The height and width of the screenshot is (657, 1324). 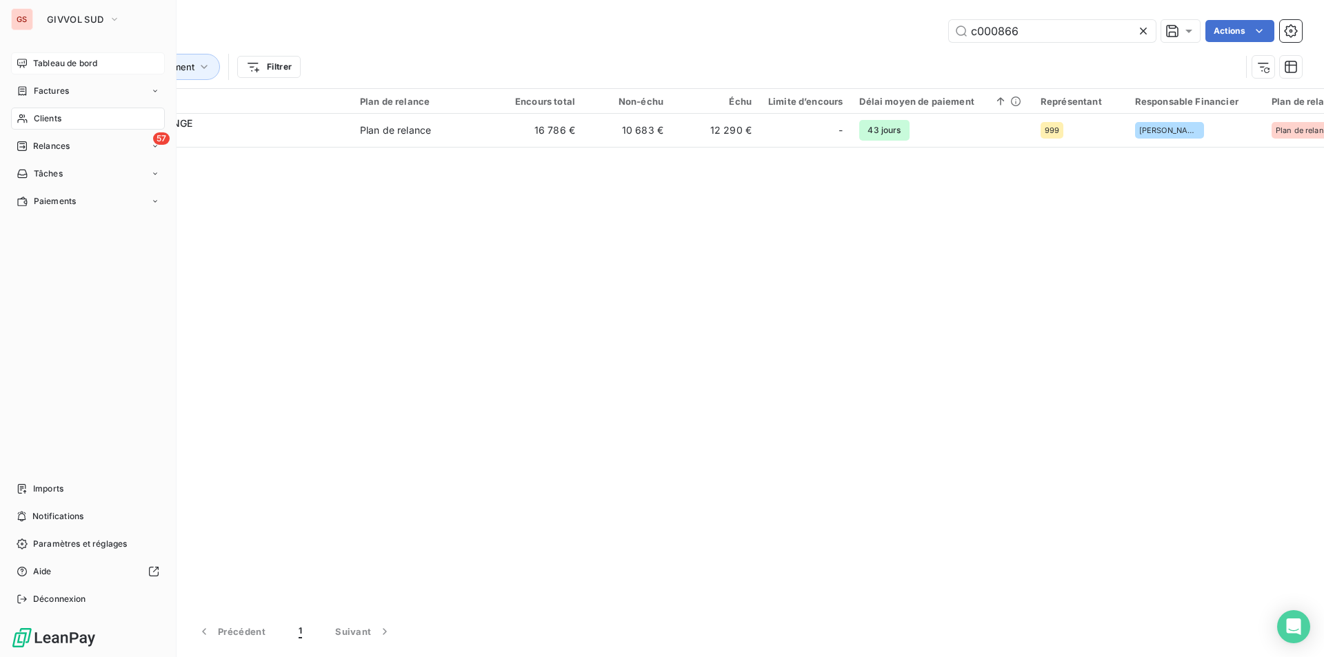 What do you see at coordinates (88, 489) in the screenshot?
I see `a: Imports` at bounding box center [88, 489].